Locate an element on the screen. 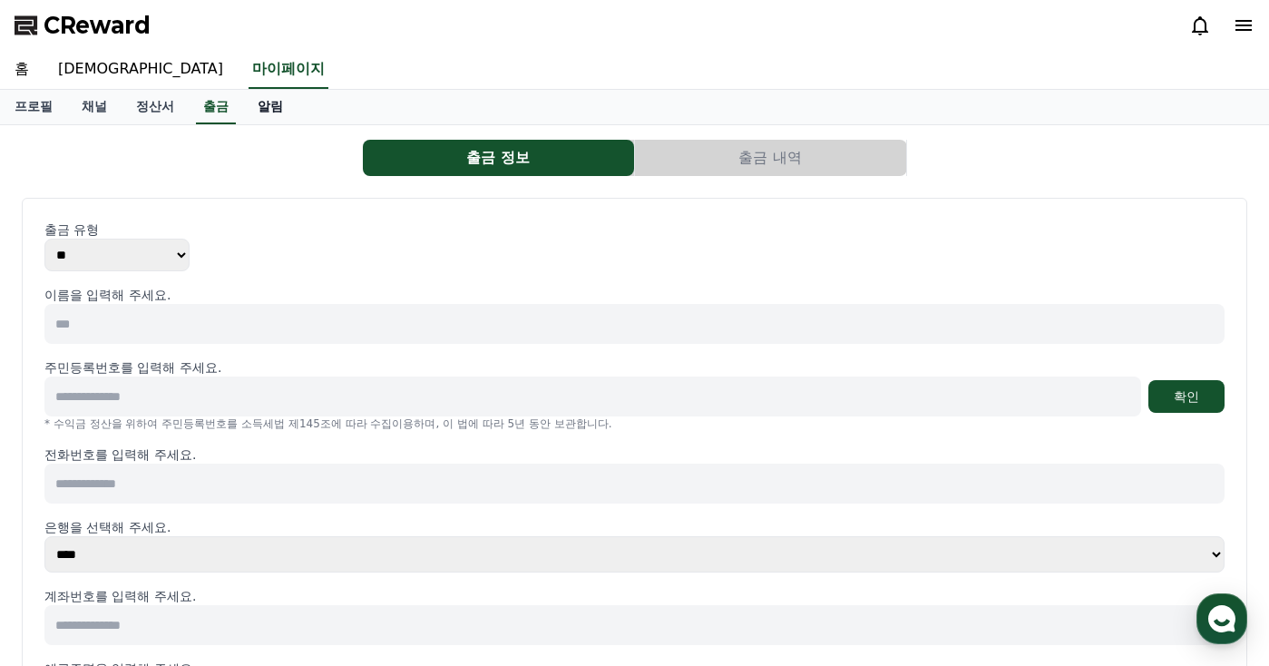 Image resolution: width=1269 pixels, height=666 pixels. p: 은행을 선택해 주세요. is located at coordinates (634, 527).